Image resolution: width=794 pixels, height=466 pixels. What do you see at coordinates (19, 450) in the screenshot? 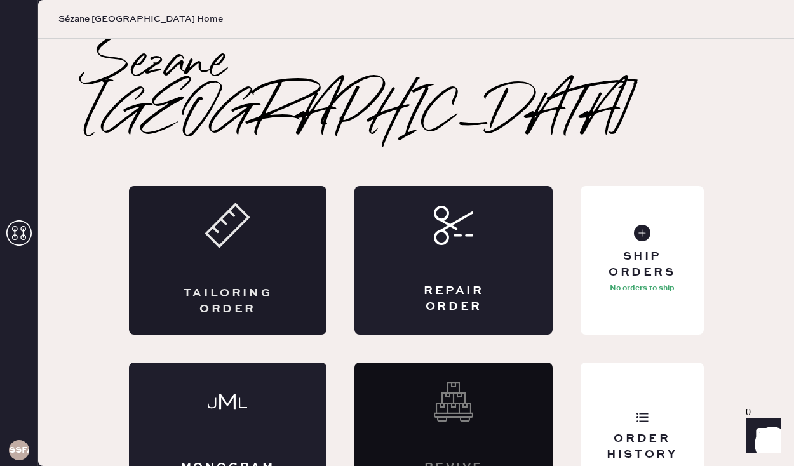
I see `h3: SSFA` at bounding box center [19, 450].